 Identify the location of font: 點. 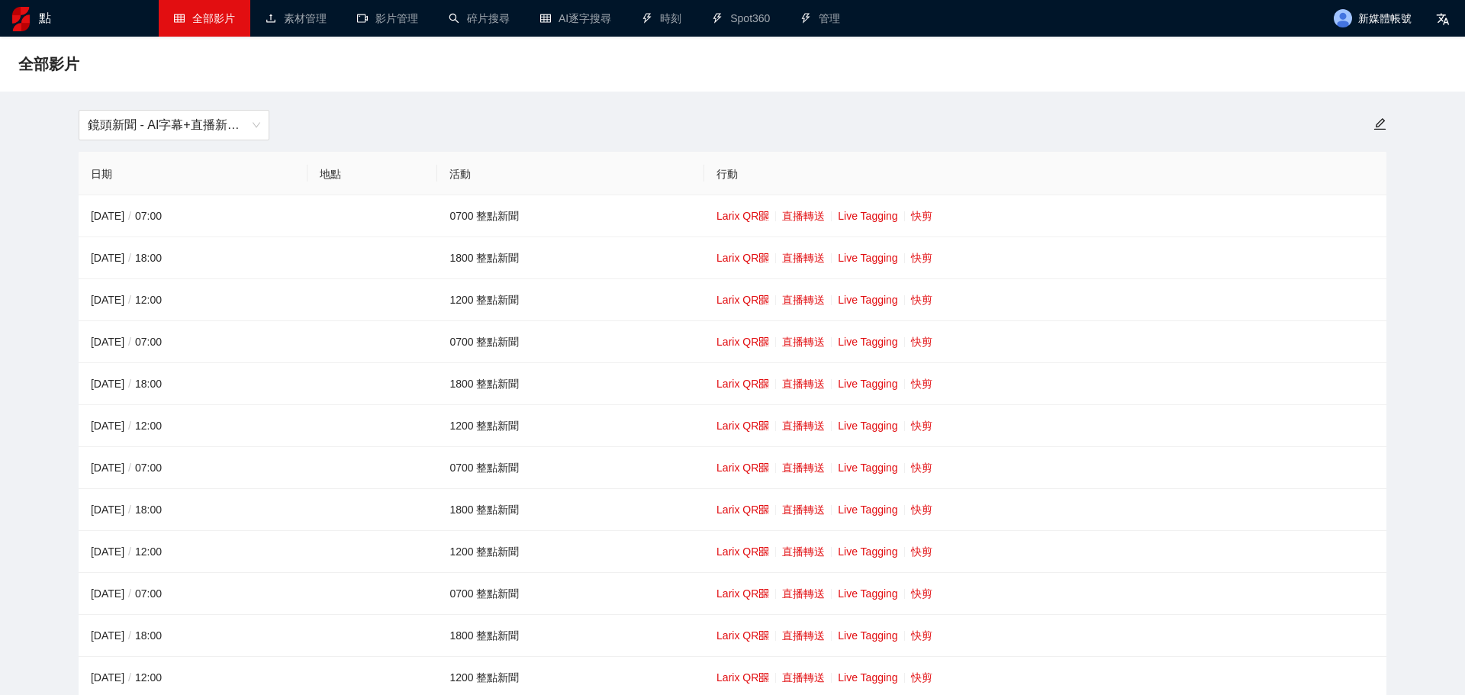
(45, 18).